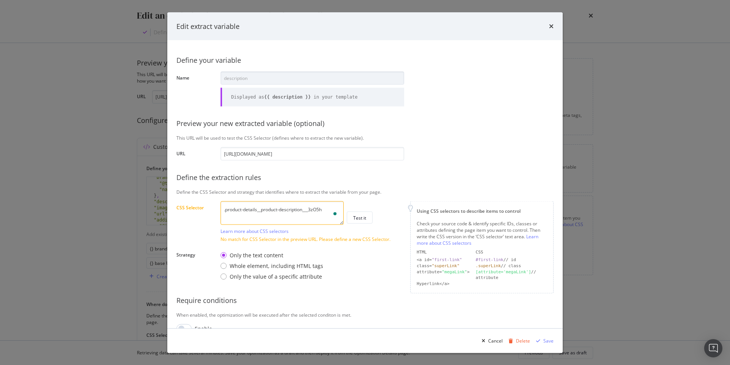 This screenshot has height=365, width=730. What do you see at coordinates (365, 182) in the screenshot?
I see `div: modal` at bounding box center [365, 182].